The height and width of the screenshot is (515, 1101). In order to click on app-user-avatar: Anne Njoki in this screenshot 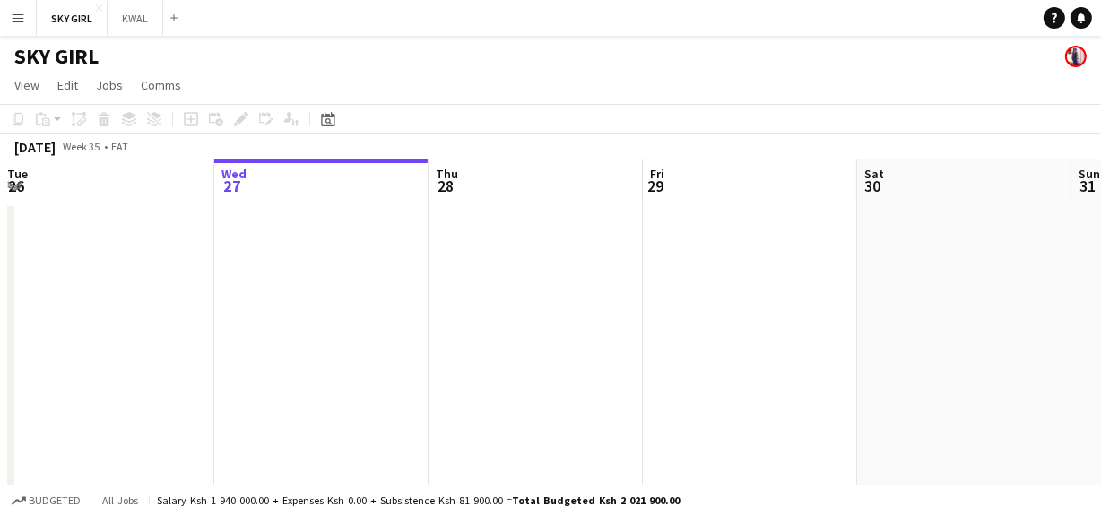, I will do `click(1076, 56)`.